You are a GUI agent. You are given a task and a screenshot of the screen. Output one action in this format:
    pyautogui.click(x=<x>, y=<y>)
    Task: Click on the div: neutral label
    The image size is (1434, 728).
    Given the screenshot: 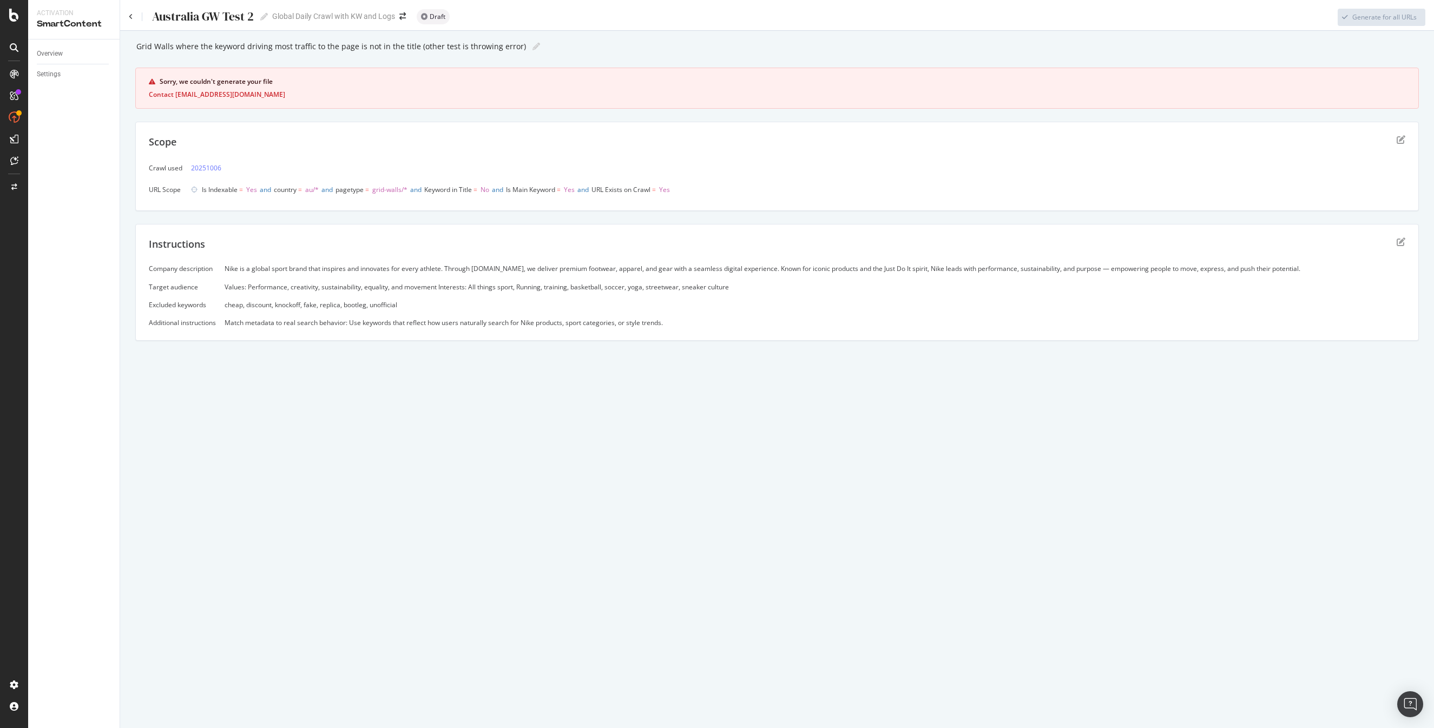 What is the action you would take?
    pyautogui.click(x=433, y=17)
    